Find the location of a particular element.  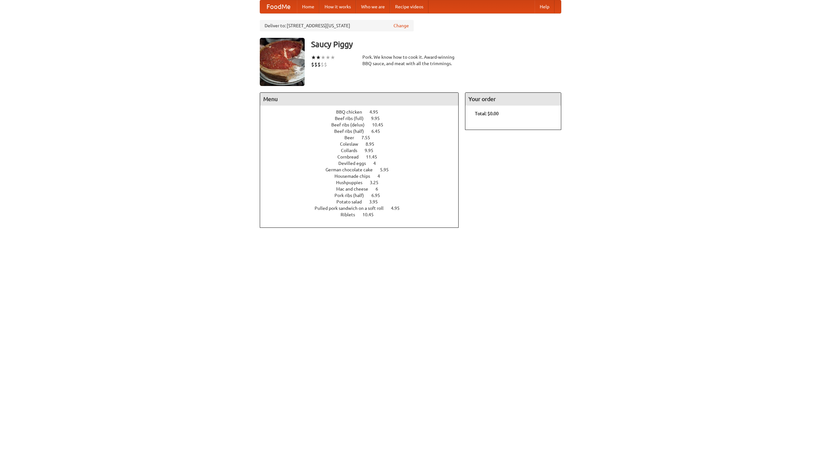

span: 6 is located at coordinates (380, 189).